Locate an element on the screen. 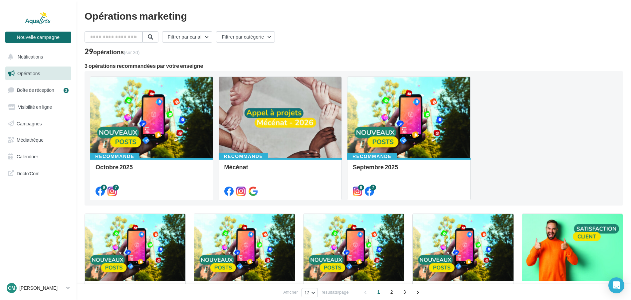 Image resolution: width=631 pixels, height=300 pixels. span: Boîte de réception is located at coordinates (36, 90).